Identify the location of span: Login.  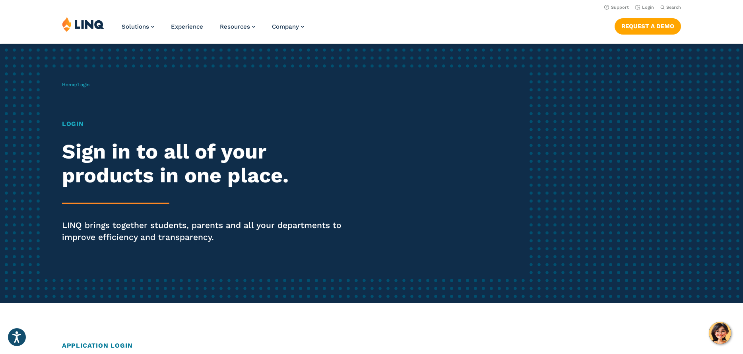
(83, 85).